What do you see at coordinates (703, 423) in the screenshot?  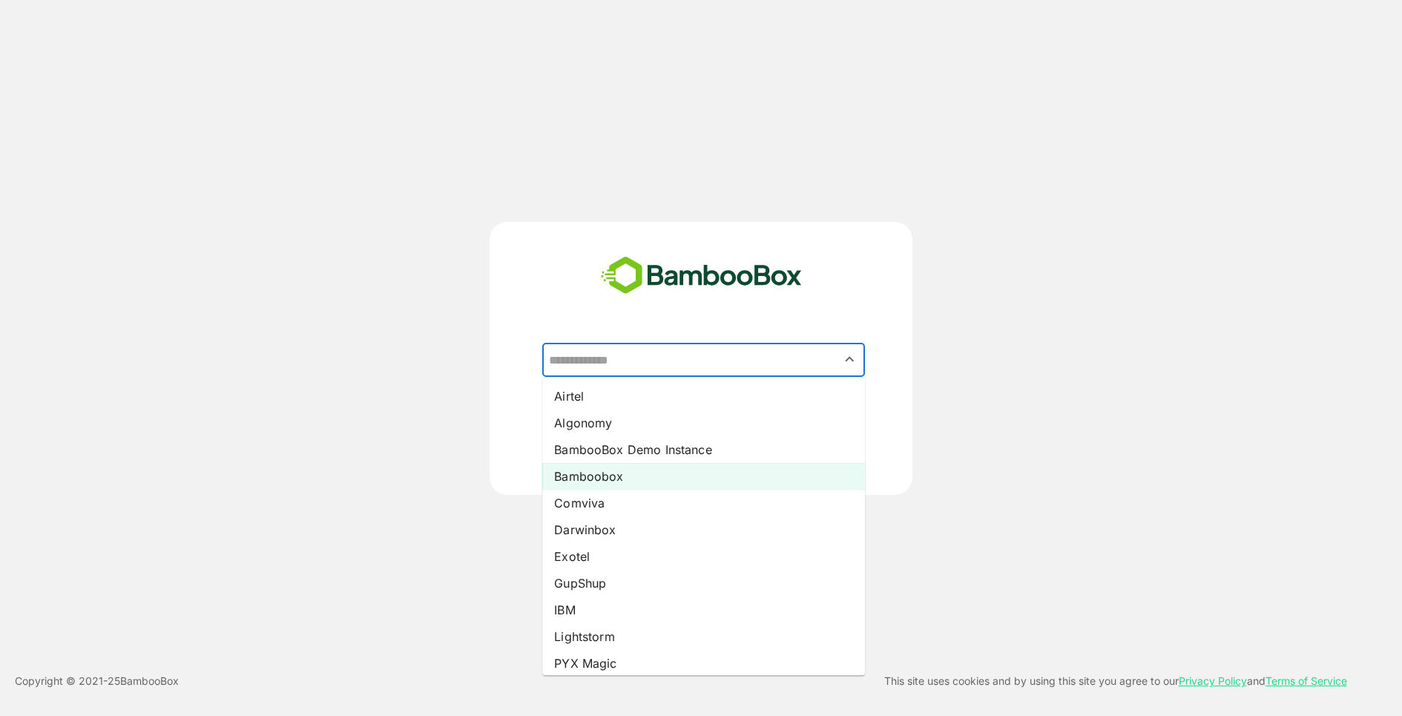 I see `li: Algonomy` at bounding box center [703, 423].